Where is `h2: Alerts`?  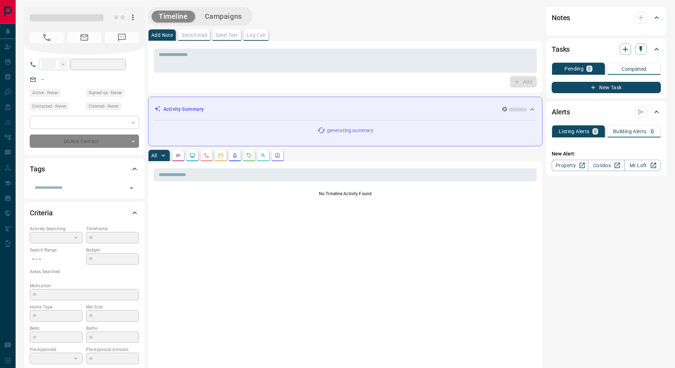
h2: Alerts is located at coordinates (561, 112).